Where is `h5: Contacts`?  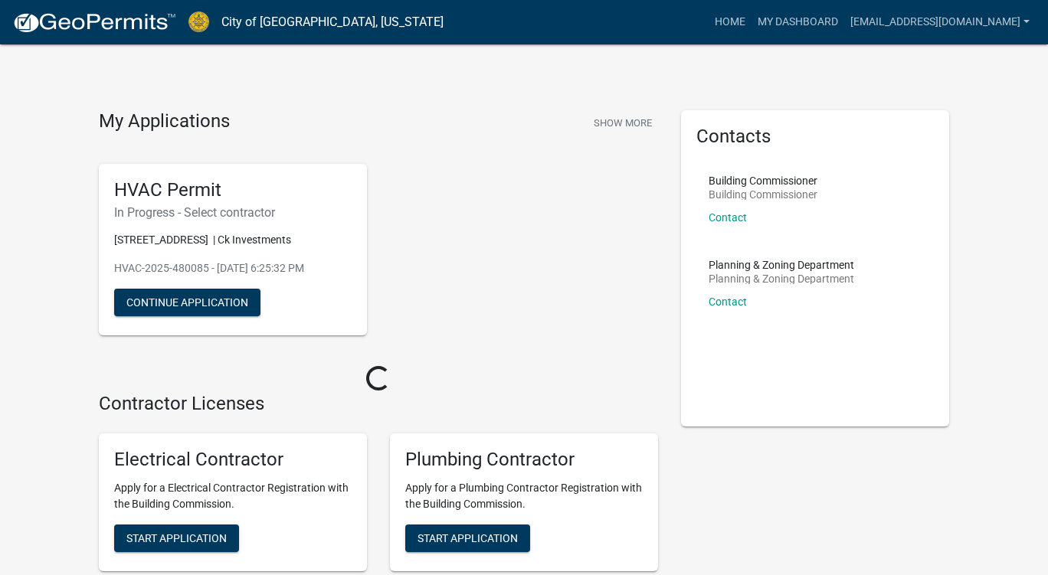
h5: Contacts is located at coordinates (815, 136).